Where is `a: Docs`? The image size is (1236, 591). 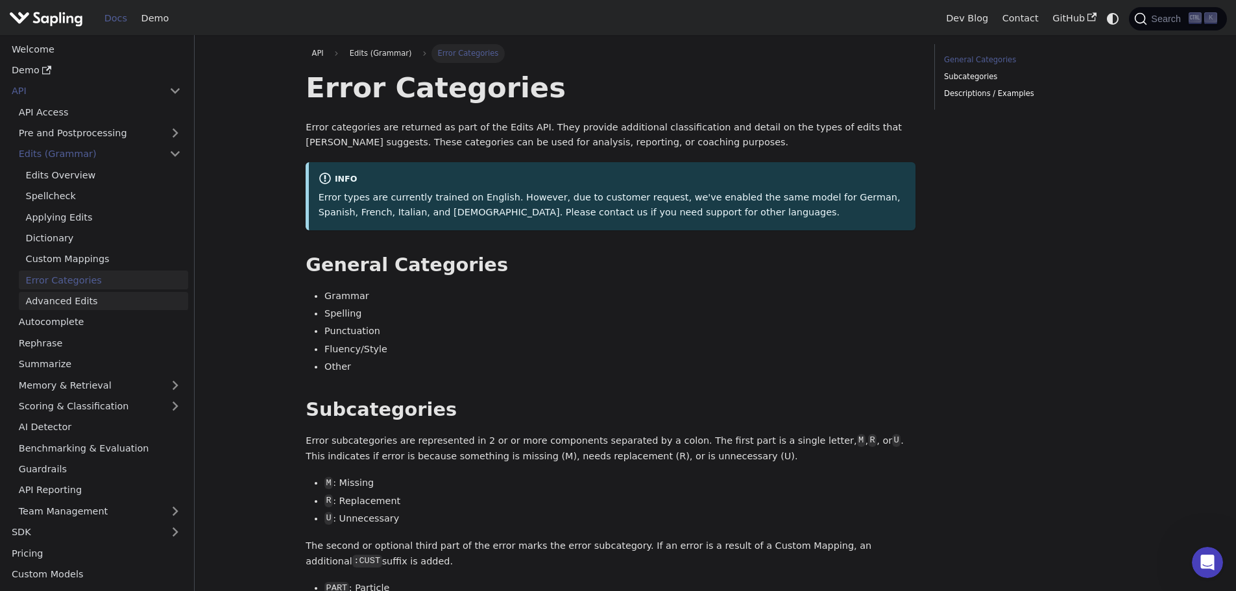 a: Docs is located at coordinates (115, 18).